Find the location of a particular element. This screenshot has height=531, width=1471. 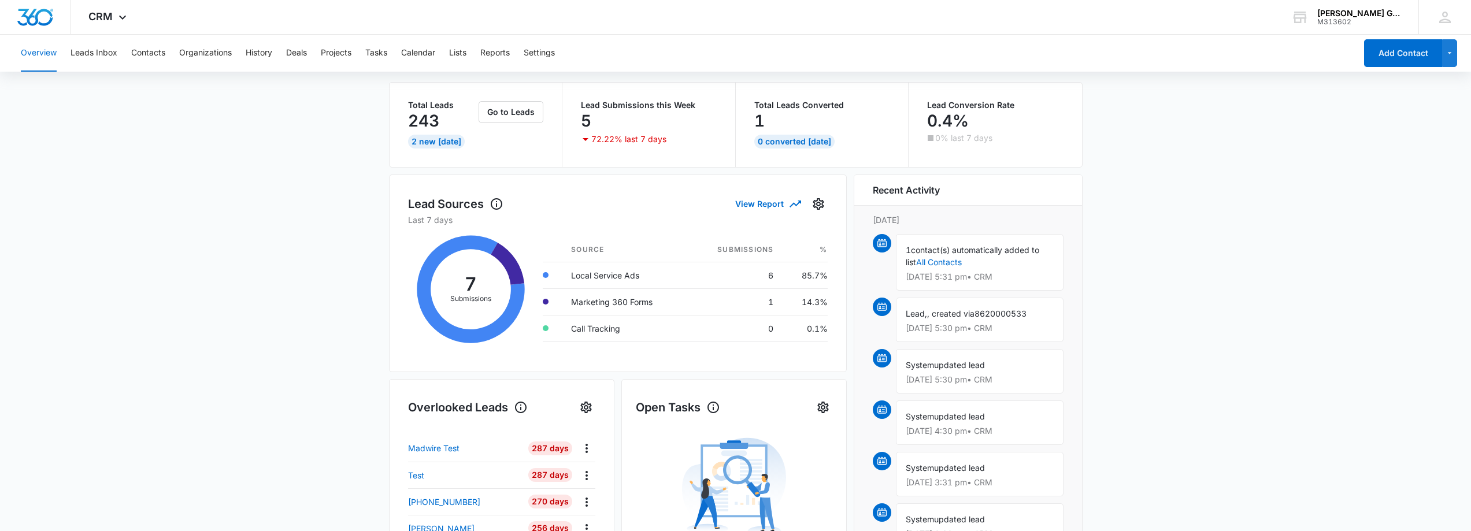

button: View Report is located at coordinates (767, 203).